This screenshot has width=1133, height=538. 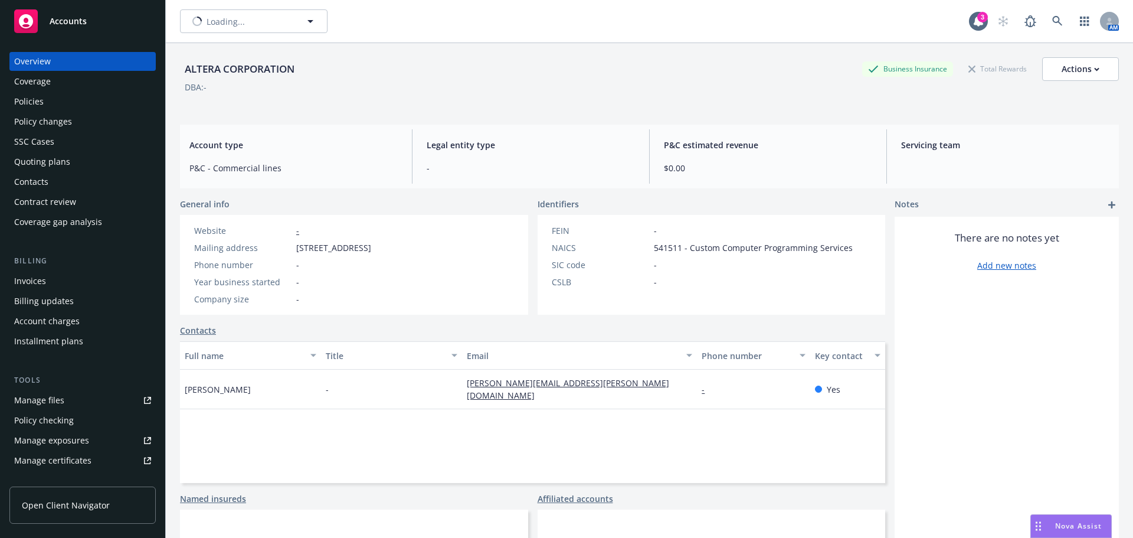 I want to click on button: Full name, so click(x=250, y=355).